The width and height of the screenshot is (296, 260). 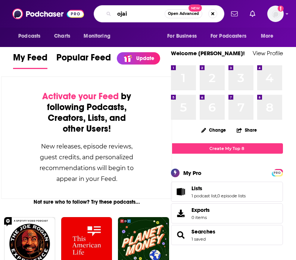 I want to click on span: New, so click(x=195, y=8).